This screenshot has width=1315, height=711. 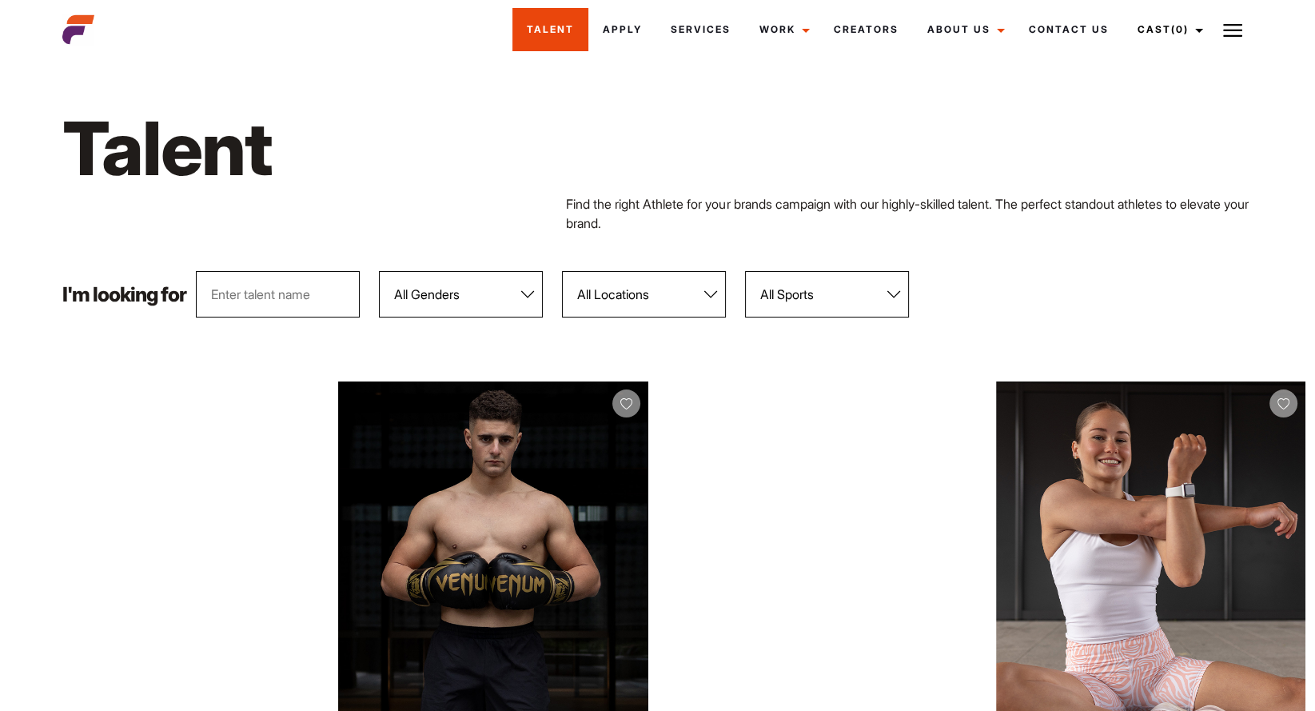 I want to click on a: Work, so click(x=782, y=30).